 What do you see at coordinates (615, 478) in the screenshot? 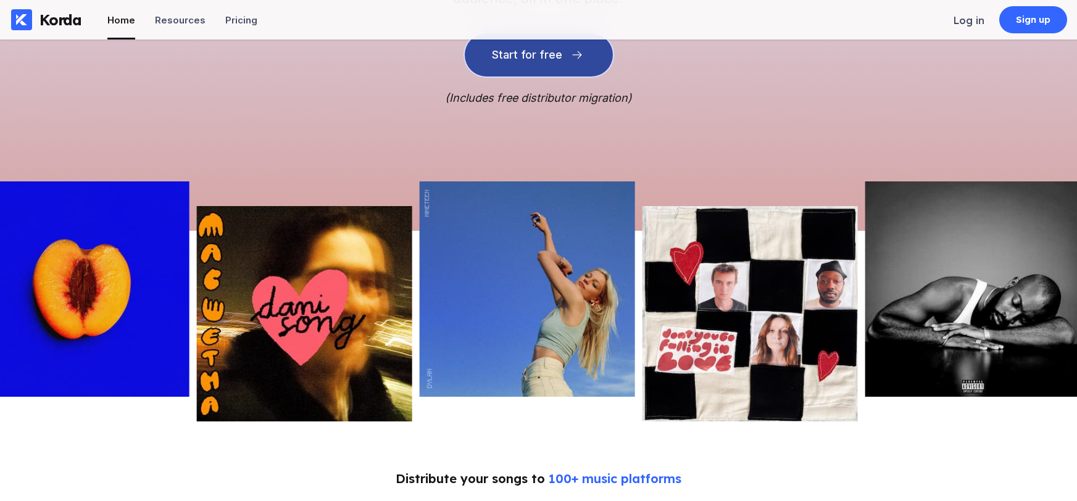
I see `span: 100+ music platforms` at bounding box center [615, 478].